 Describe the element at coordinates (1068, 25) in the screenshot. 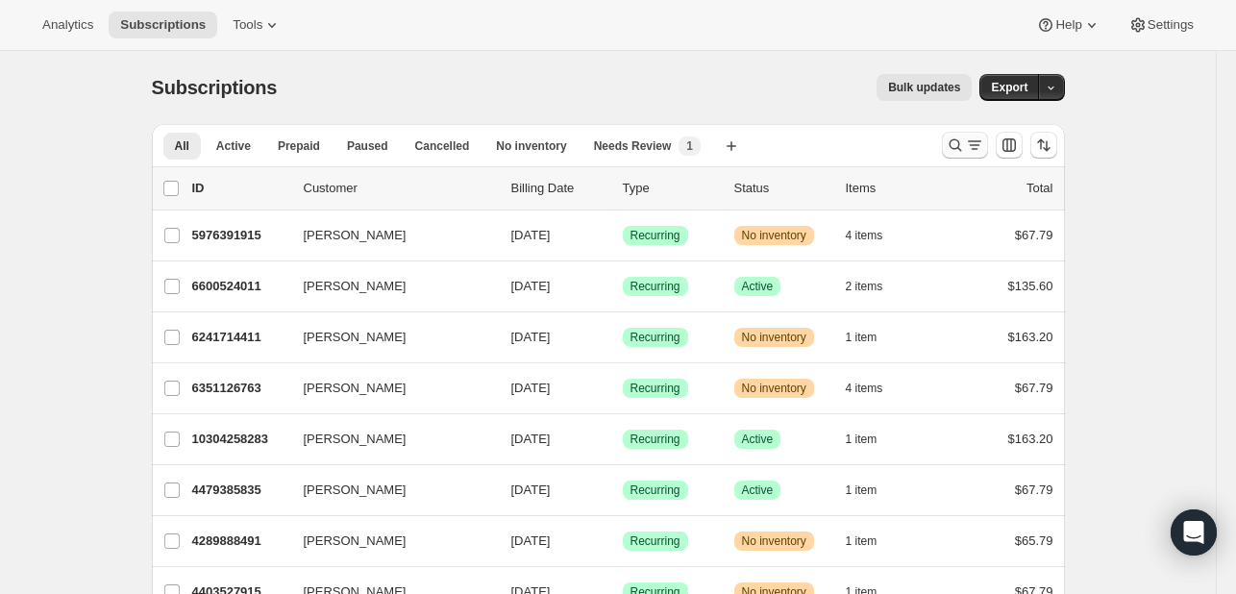

I see `button: Help` at that location.